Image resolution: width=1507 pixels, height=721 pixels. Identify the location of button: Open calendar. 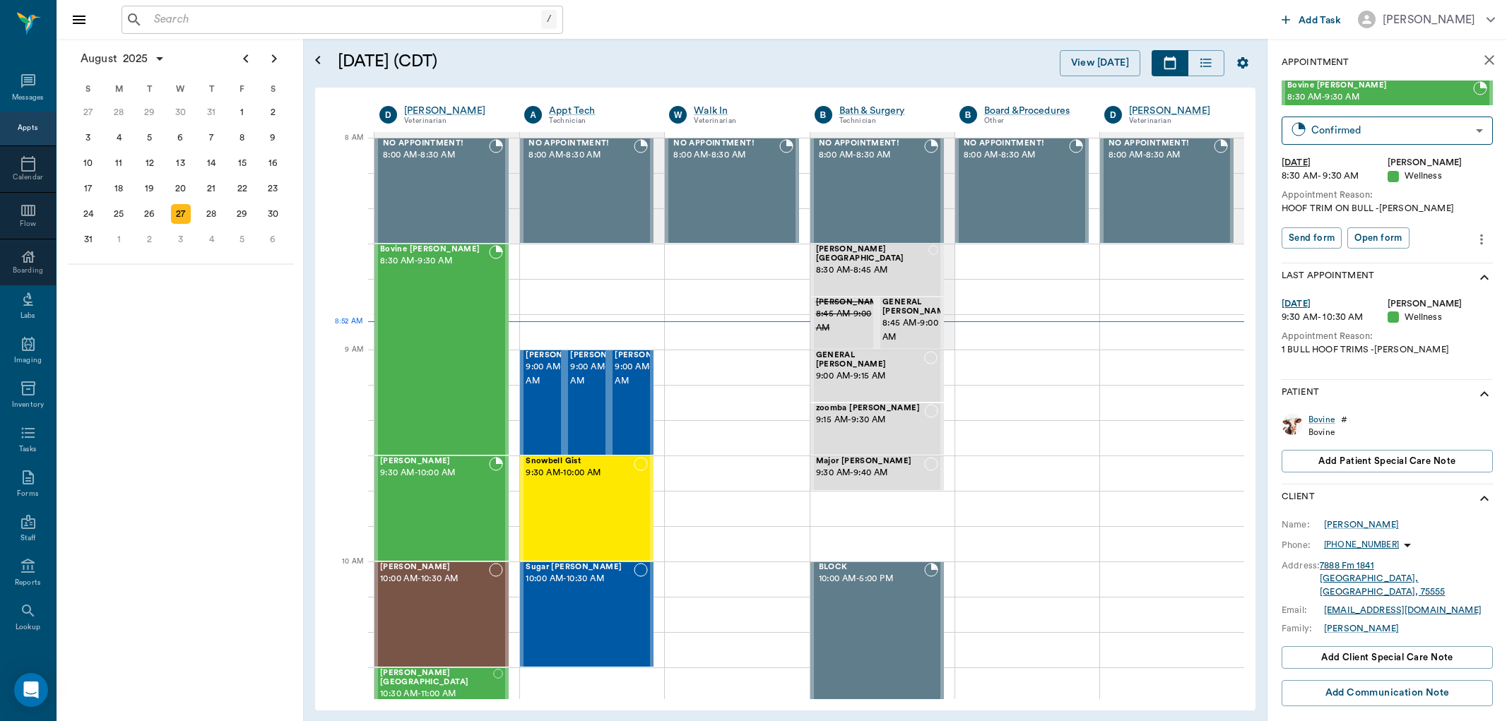
(318, 60).